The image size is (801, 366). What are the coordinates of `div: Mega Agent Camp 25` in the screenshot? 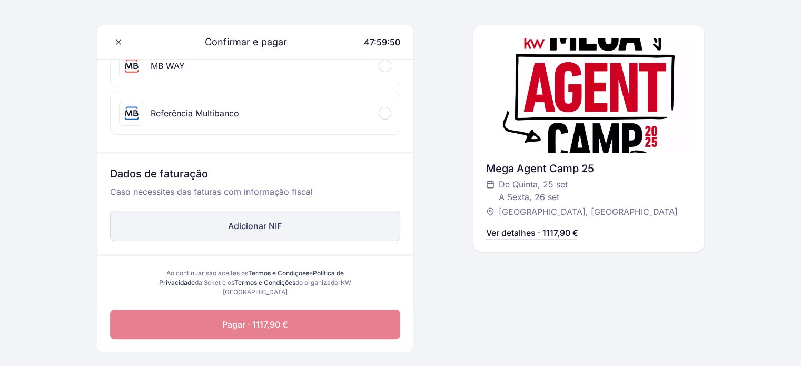 It's located at (589, 169).